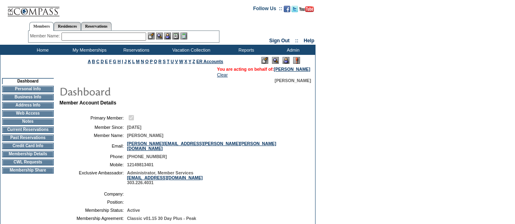  I want to click on a: Z, so click(194, 61).